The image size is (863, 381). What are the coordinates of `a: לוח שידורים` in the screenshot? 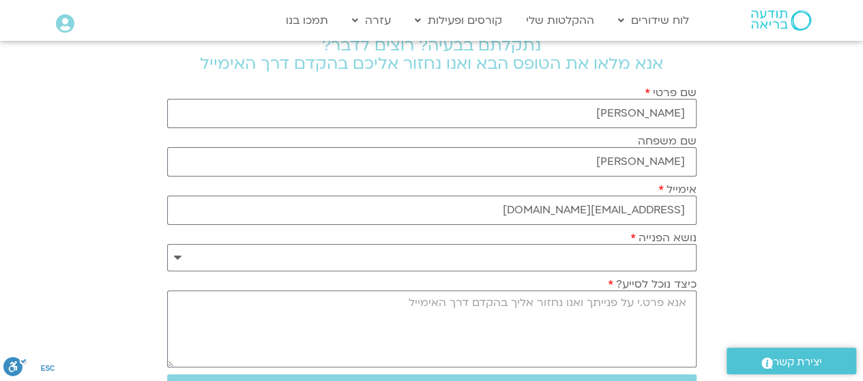 It's located at (653, 20).